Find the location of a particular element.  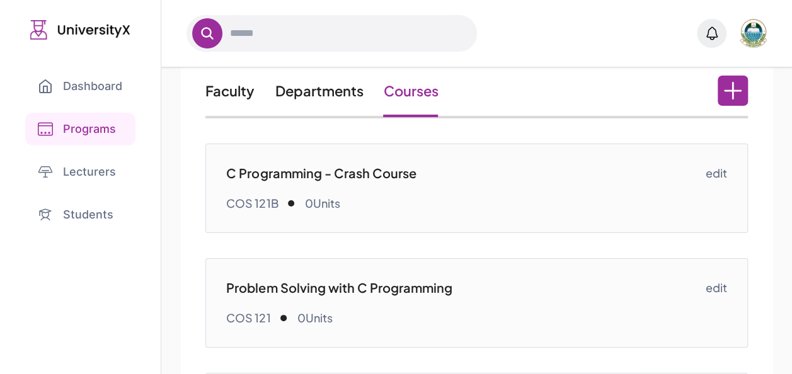

a: Programs is located at coordinates (80, 129).